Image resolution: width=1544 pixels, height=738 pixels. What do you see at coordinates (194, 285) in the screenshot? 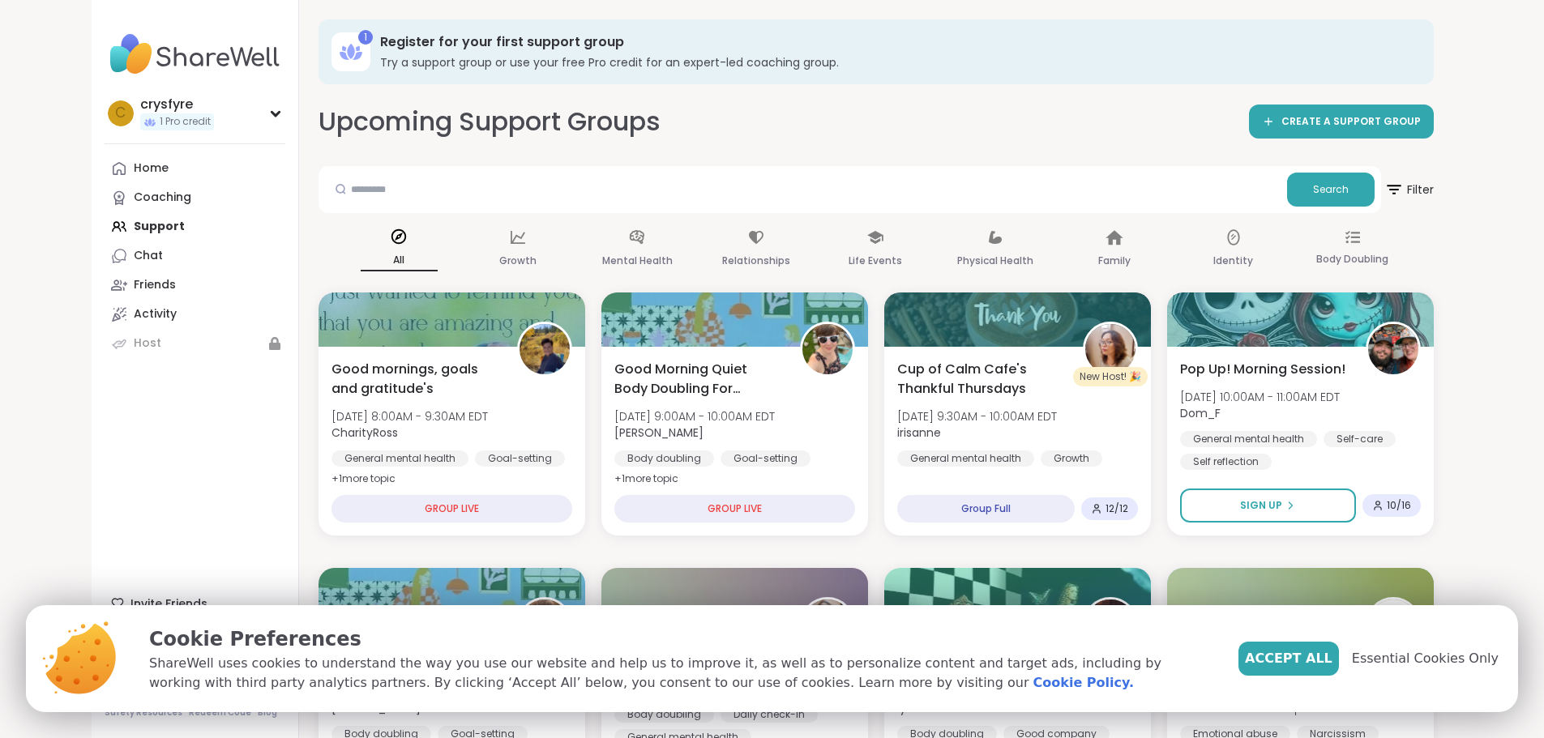
I see `a: Friends` at bounding box center [194, 285].